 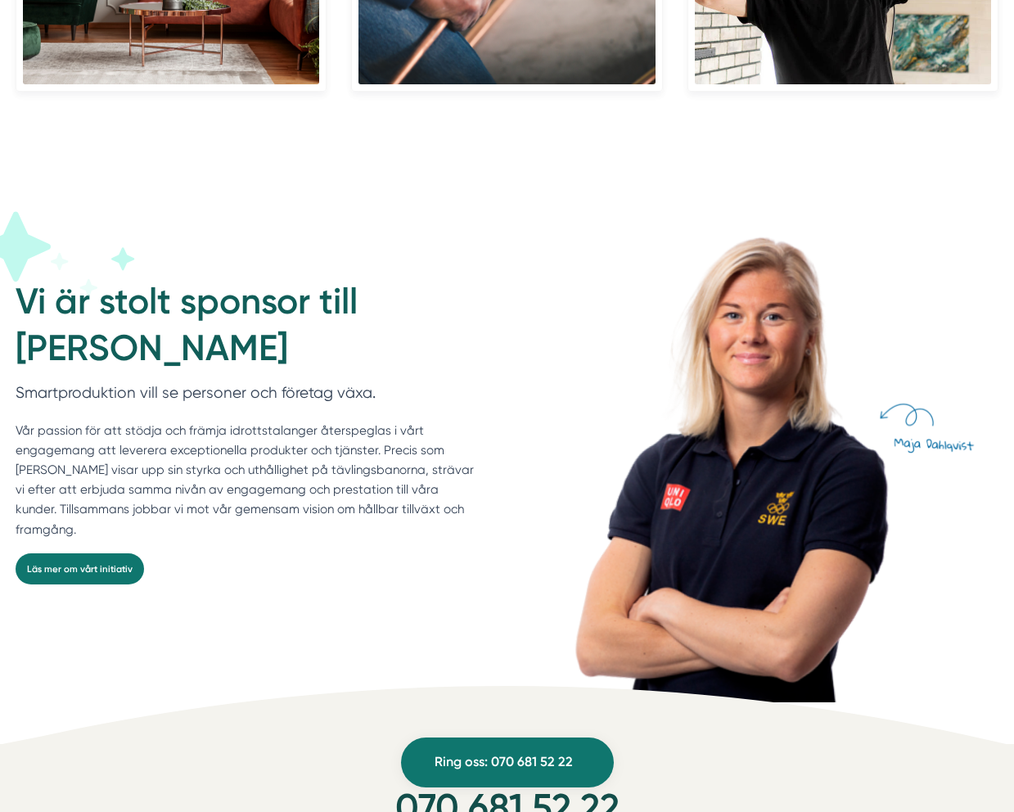 What do you see at coordinates (245, 396) in the screenshot?
I see `p: Smartproduktion vill se personer och företag växa.` at bounding box center [245, 396].